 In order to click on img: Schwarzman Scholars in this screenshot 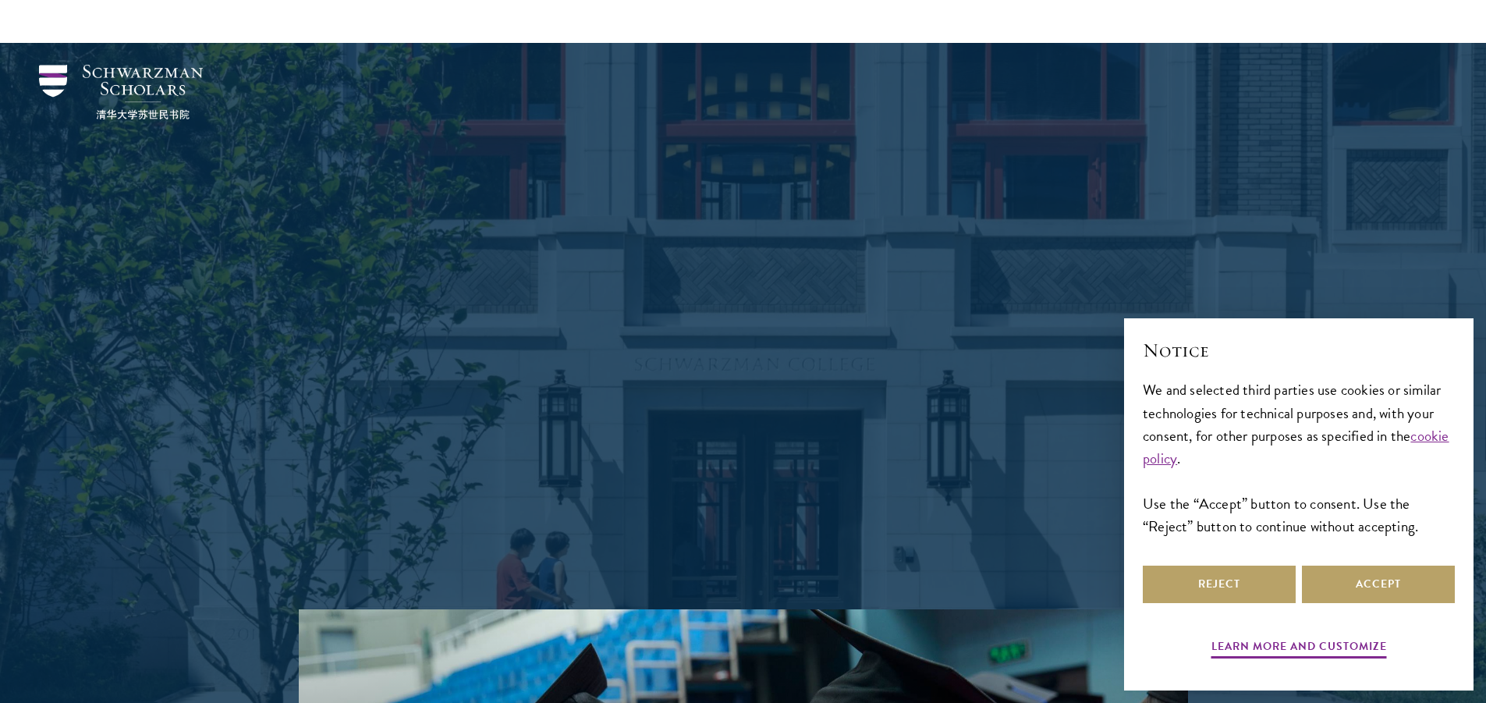, I will do `click(121, 92)`.